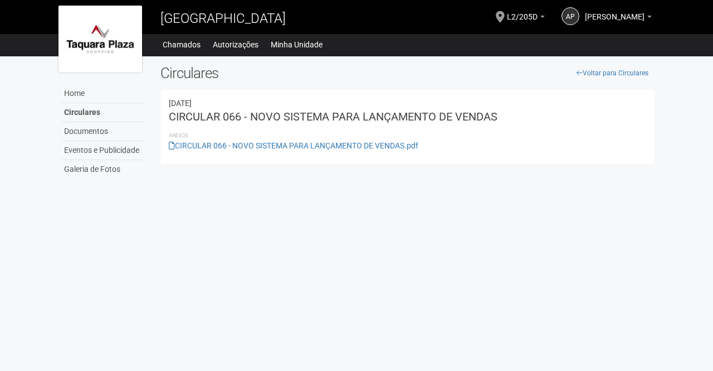  I want to click on a: Voltar para Circulares, so click(612, 73).